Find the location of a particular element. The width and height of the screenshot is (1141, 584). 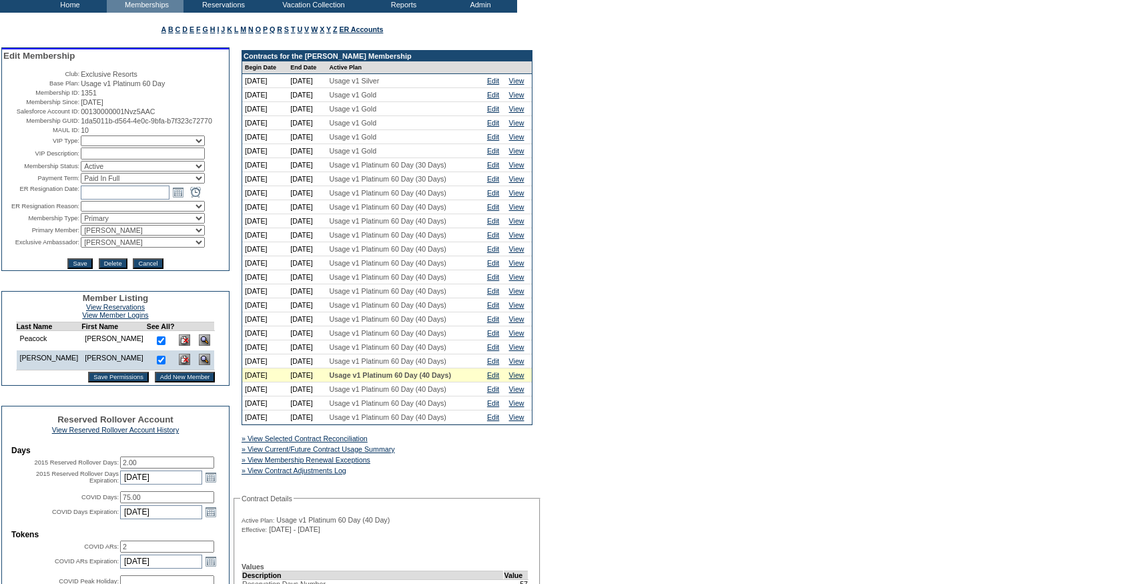

a: V is located at coordinates (306, 29).